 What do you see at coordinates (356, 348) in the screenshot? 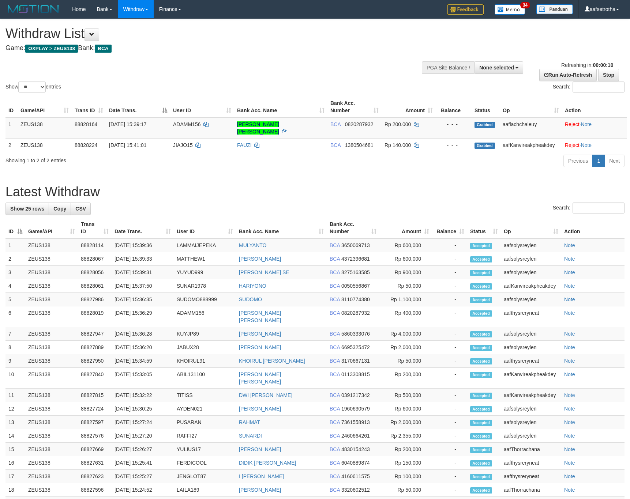
I see `span: Copy 6695325472 to clipboard` at bounding box center [356, 348].